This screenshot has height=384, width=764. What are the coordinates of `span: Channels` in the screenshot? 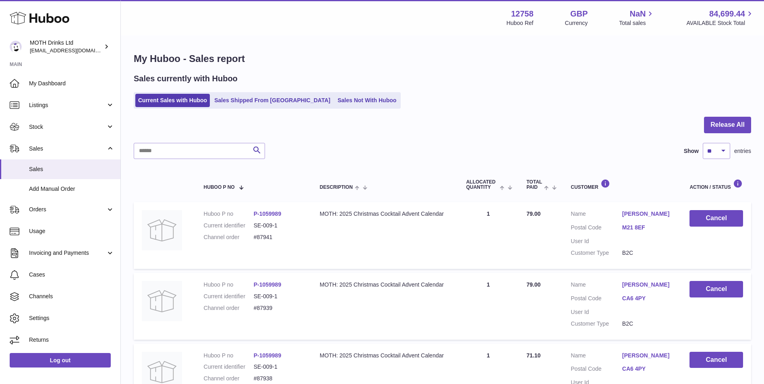 It's located at (72, 296).